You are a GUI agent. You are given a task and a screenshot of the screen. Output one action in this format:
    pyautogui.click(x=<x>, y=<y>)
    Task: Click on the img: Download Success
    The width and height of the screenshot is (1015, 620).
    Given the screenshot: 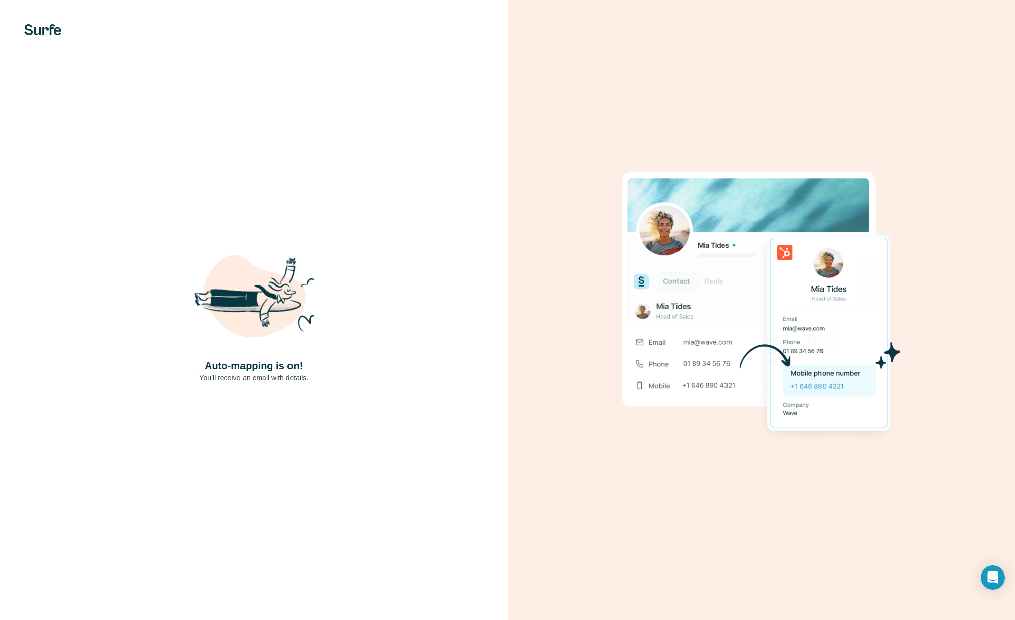 What is the action you would take?
    pyautogui.click(x=761, y=310)
    